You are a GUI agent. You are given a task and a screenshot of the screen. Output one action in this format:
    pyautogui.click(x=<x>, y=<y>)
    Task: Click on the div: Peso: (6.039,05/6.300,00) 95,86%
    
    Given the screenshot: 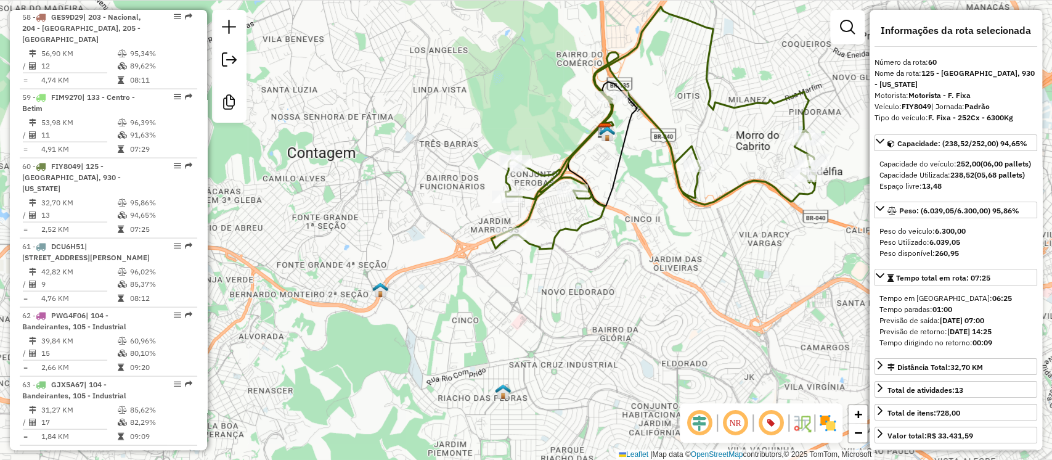 What is the action you would take?
    pyautogui.click(x=956, y=242)
    